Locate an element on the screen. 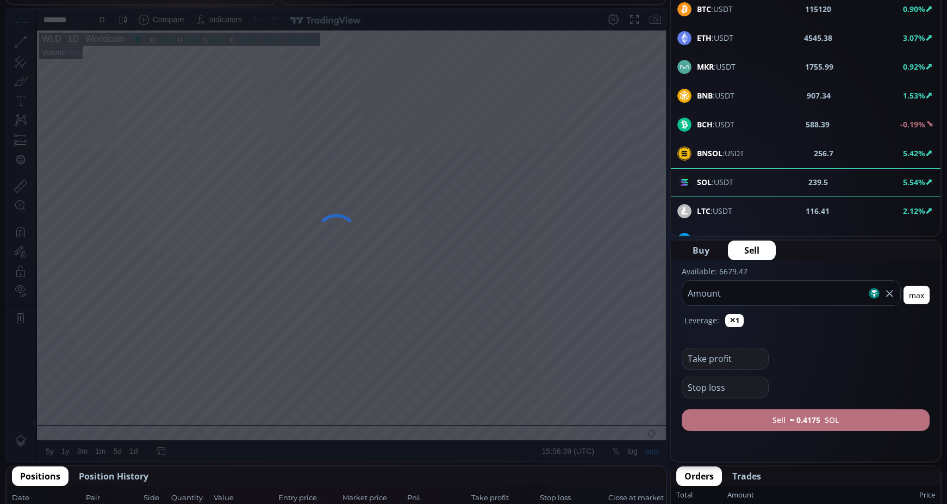  div: Toggle Percentage is located at coordinates (610, 442).